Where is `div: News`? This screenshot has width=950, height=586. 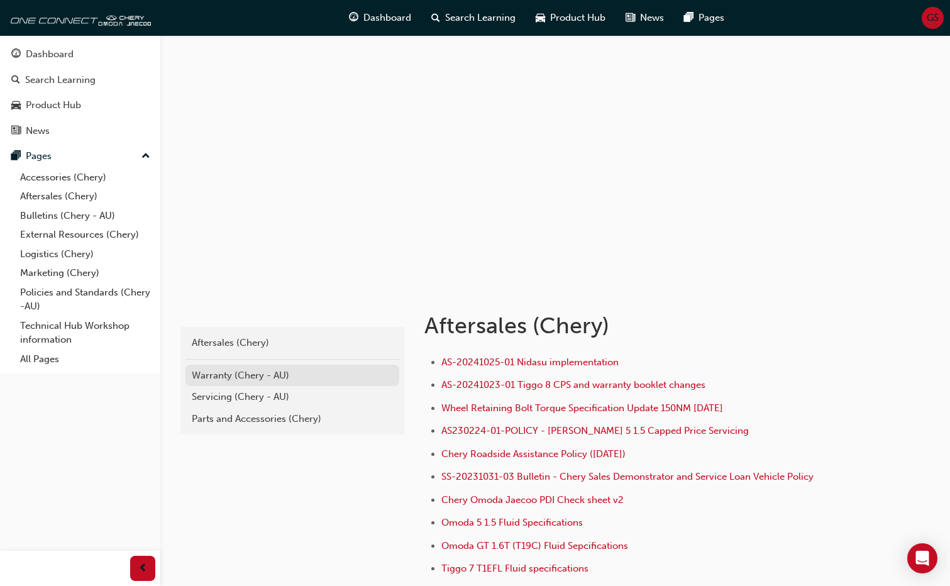 div: News is located at coordinates (38, 131).